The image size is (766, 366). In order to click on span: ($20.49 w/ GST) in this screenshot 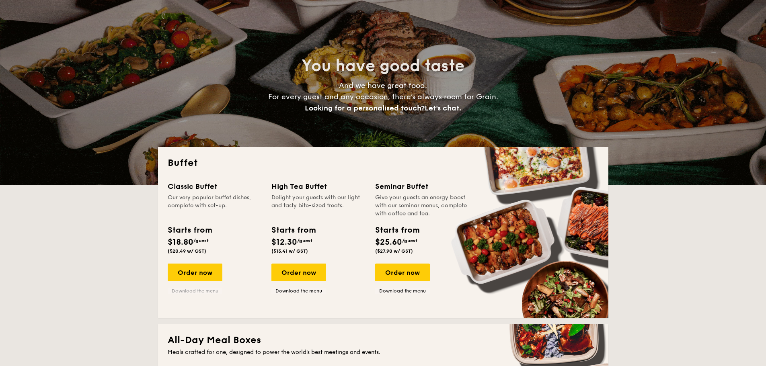, I will do `click(187, 251)`.